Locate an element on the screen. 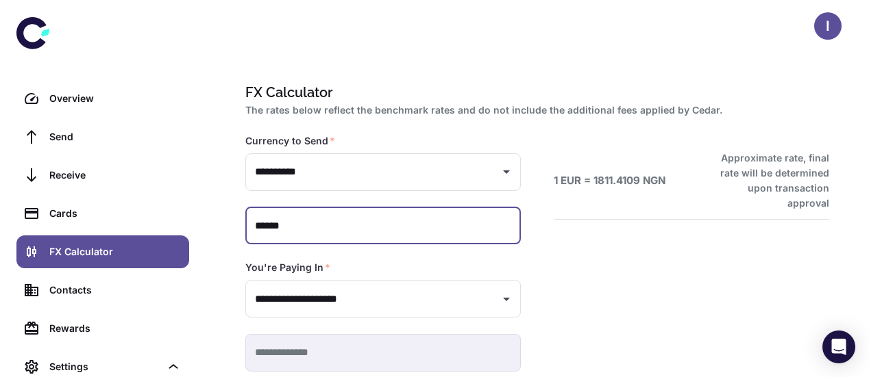 The image size is (869, 377). a: FX Calculator is located at coordinates (103, 252).